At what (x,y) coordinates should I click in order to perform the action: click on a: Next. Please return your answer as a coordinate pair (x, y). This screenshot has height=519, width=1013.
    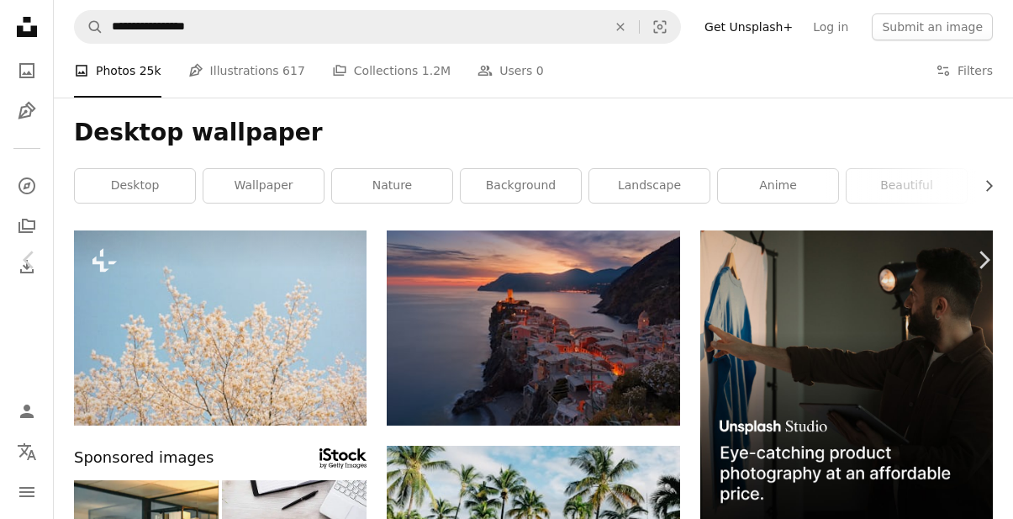
    Looking at the image, I should click on (984, 260).